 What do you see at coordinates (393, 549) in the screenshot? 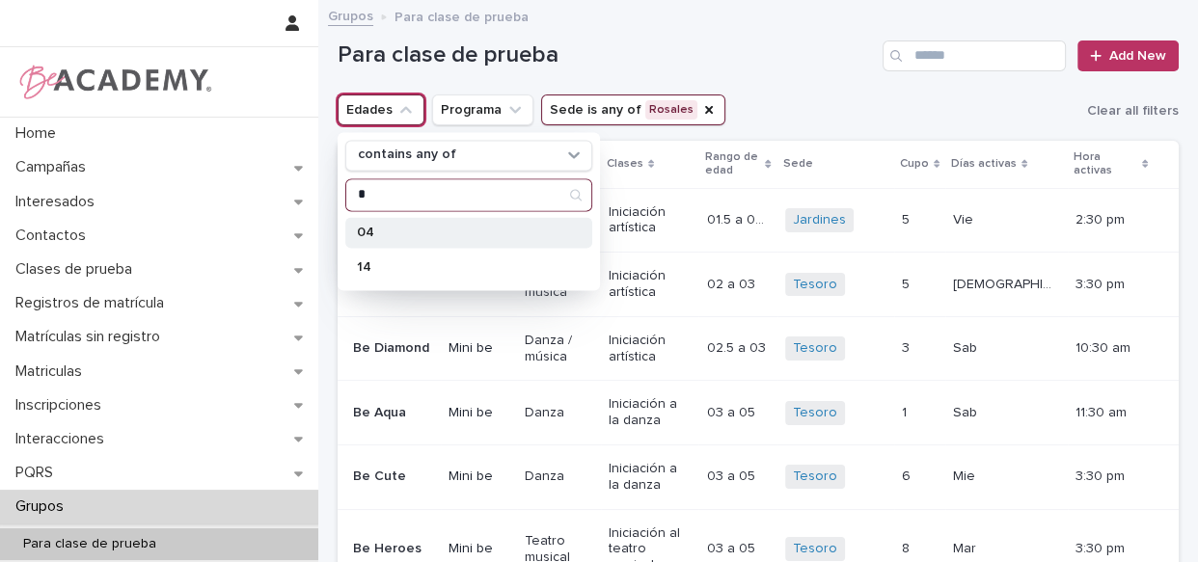
I see `p: Be Heroes` at bounding box center [393, 549].